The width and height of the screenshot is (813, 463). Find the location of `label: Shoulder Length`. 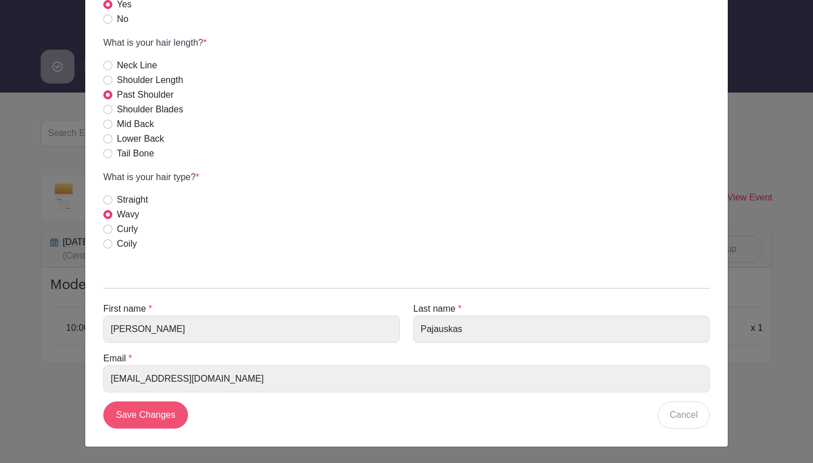

label: Shoulder Length is located at coordinates (150, 80).